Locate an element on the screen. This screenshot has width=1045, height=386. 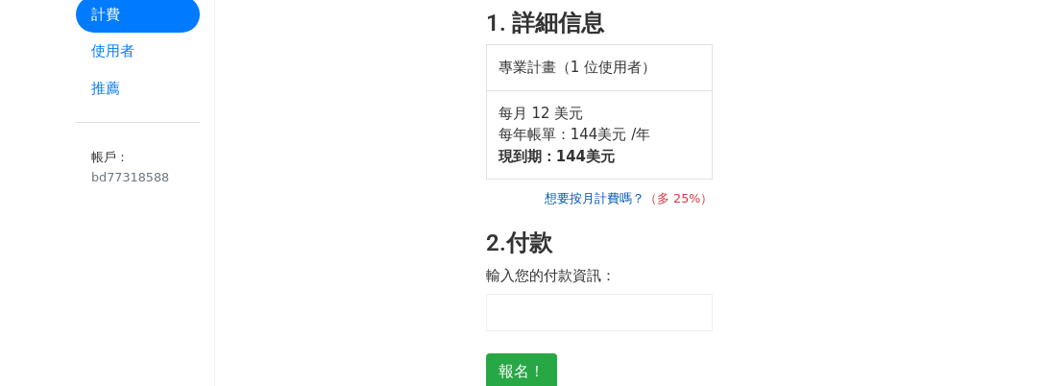
font: 專業計畫（1 位使用者） is located at coordinates (577, 67).